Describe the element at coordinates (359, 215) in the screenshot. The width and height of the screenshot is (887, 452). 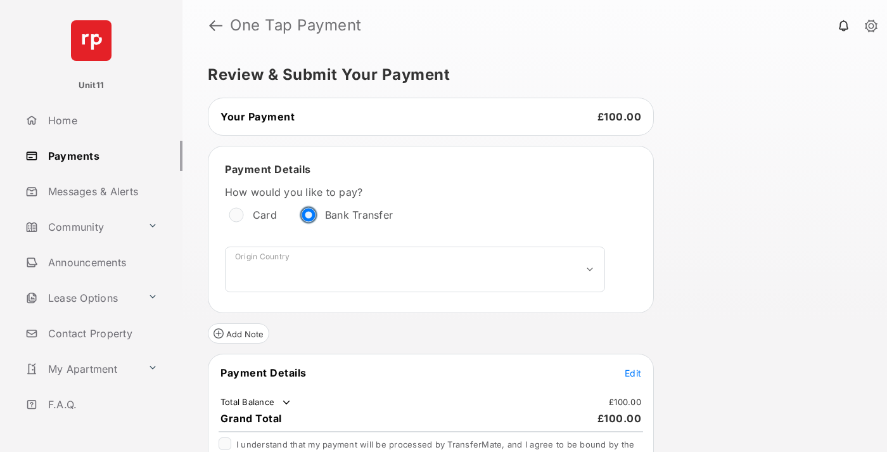
I see `label: Bank Transfer` at that location.